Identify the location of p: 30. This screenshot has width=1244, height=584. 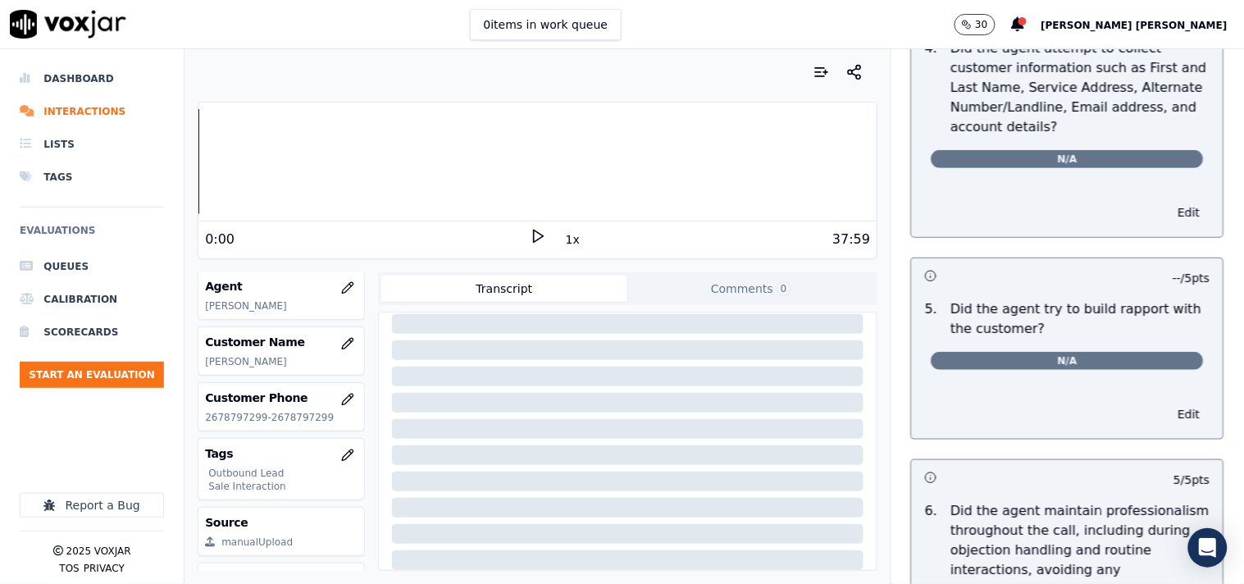
(981, 25).